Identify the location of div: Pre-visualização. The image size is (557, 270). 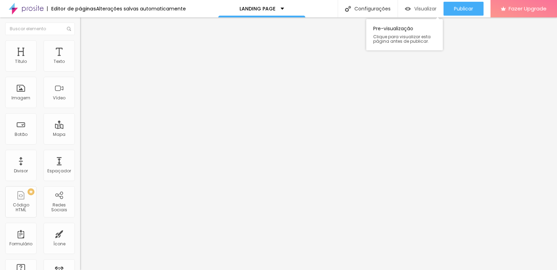
(404, 35).